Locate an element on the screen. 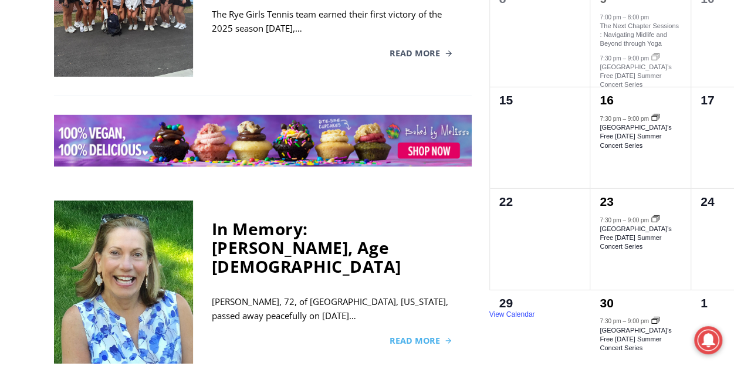 The image size is (734, 366). a: View Calendar is located at coordinates (512, 314).